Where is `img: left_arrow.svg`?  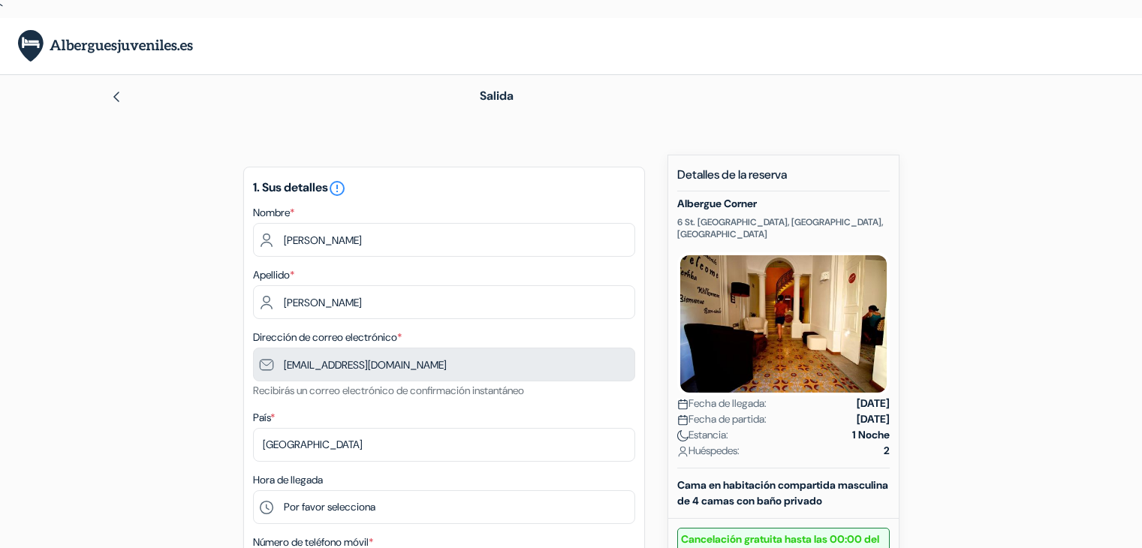 img: left_arrow.svg is located at coordinates (116, 97).